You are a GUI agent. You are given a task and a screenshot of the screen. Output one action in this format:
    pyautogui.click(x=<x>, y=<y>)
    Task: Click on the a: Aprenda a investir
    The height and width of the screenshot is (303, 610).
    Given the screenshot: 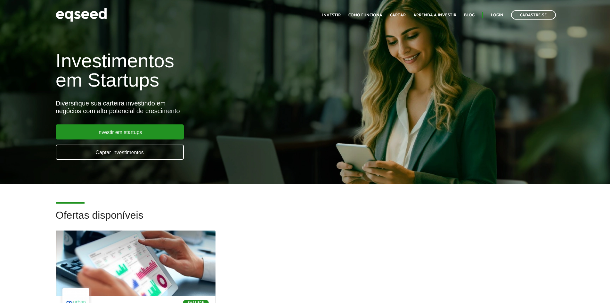 What is the action you would take?
    pyautogui.click(x=435, y=15)
    